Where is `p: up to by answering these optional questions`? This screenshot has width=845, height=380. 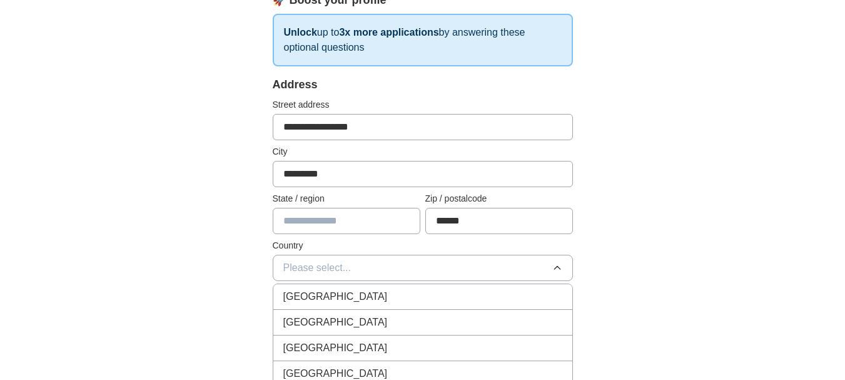
p: up to by answering these optional questions is located at coordinates (423, 40).